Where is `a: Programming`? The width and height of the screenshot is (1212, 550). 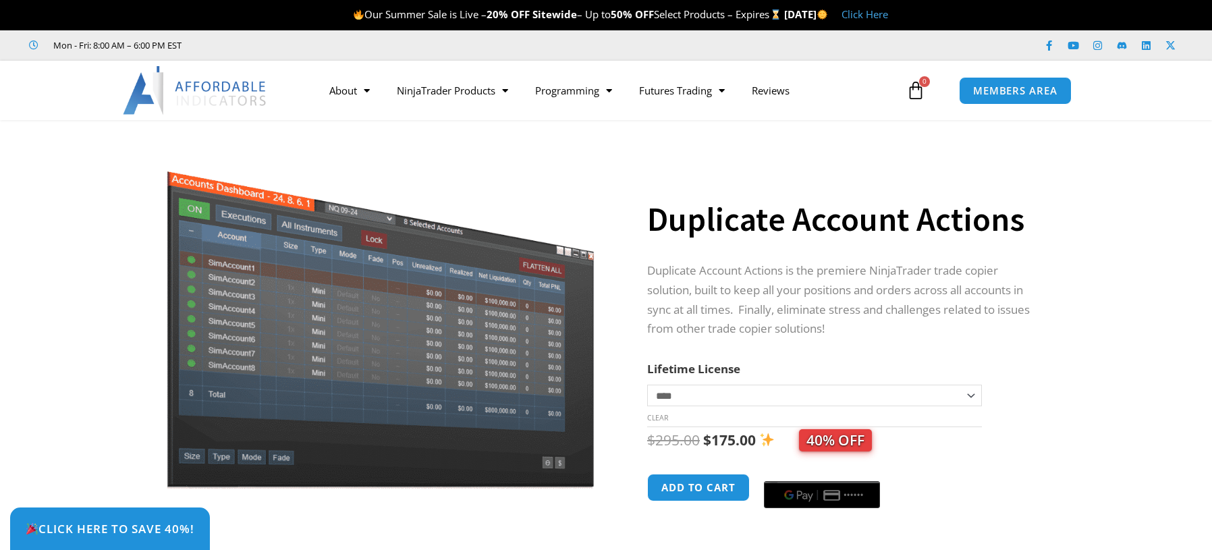 a: Programming is located at coordinates (573, 90).